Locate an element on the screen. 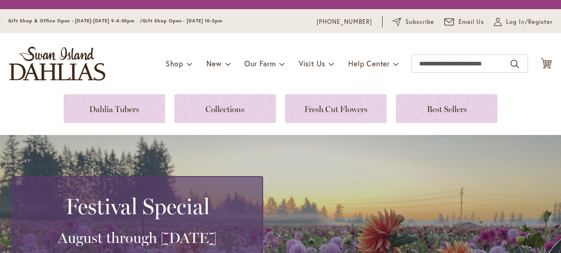 The height and width of the screenshot is (253, 561). span: Visit Us is located at coordinates (312, 63).